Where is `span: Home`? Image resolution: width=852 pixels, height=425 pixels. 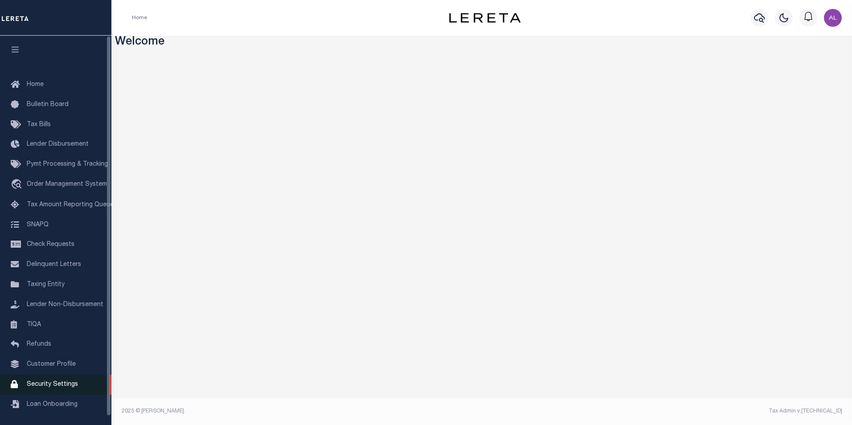
span: Home is located at coordinates (35, 85).